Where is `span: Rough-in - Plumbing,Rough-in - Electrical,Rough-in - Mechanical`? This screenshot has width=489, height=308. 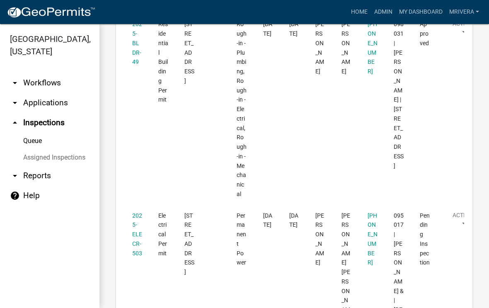 span: Rough-in - Plumbing,Rough-in - Electrical,Rough-in - Mechanical is located at coordinates (241, 109).